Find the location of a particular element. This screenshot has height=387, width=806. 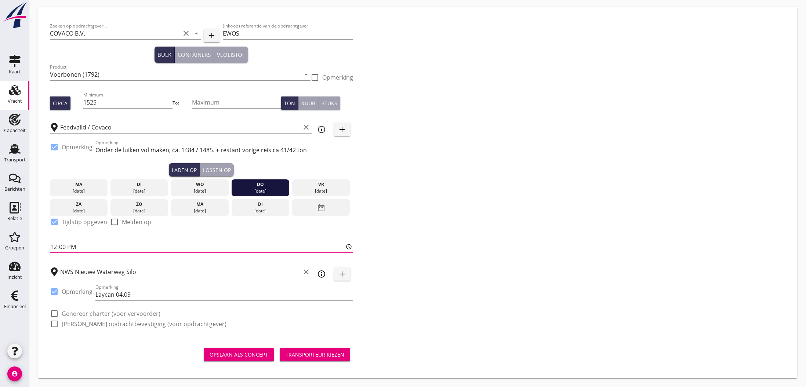

div: Laden op is located at coordinates (184, 170).